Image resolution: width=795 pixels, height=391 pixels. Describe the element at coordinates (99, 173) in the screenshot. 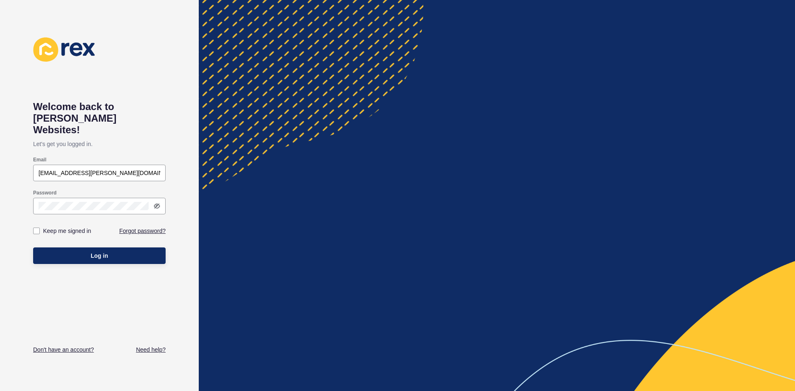

I see `input: e.g. name@company.com` at that location.